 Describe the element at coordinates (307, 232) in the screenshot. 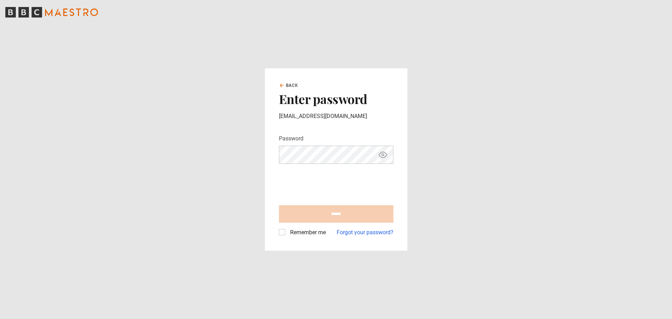

I see `label: Remember me` at that location.